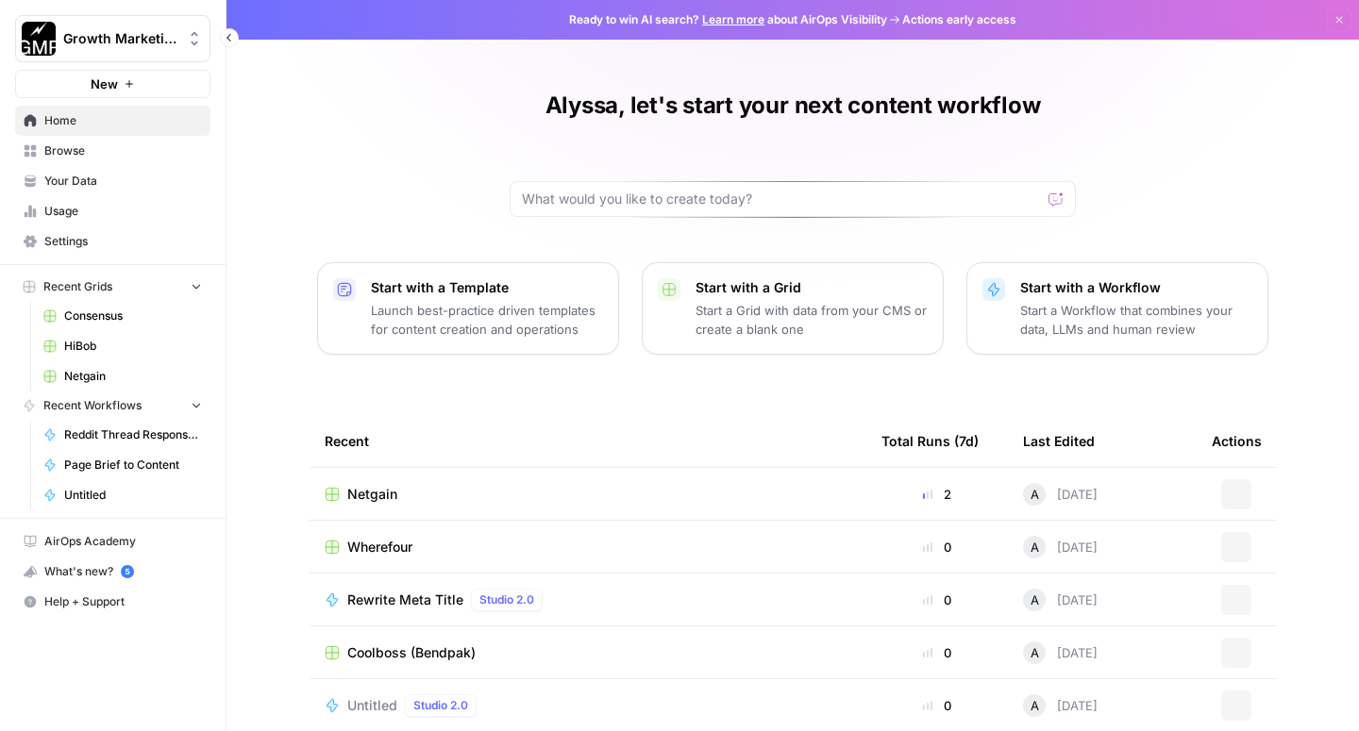  Describe the element at coordinates (588, 600) in the screenshot. I see `a: Rewrite Meta TitleStudio 2.0` at that location.